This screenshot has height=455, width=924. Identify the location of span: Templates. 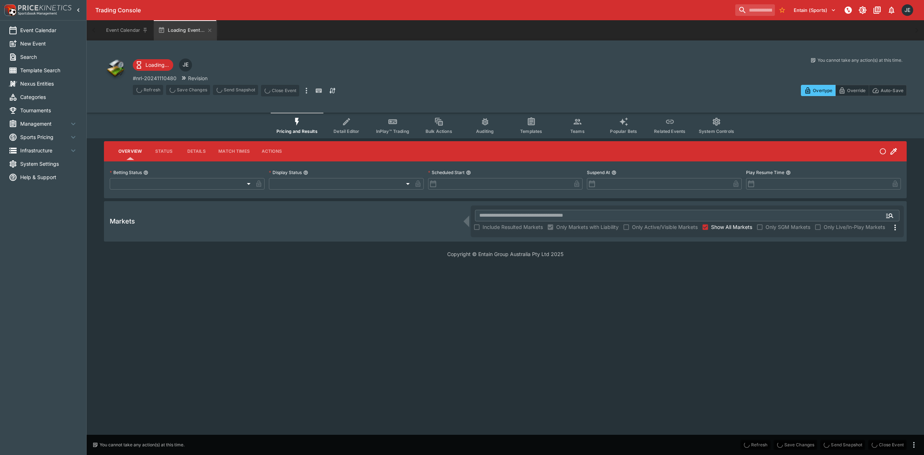
(531, 131).